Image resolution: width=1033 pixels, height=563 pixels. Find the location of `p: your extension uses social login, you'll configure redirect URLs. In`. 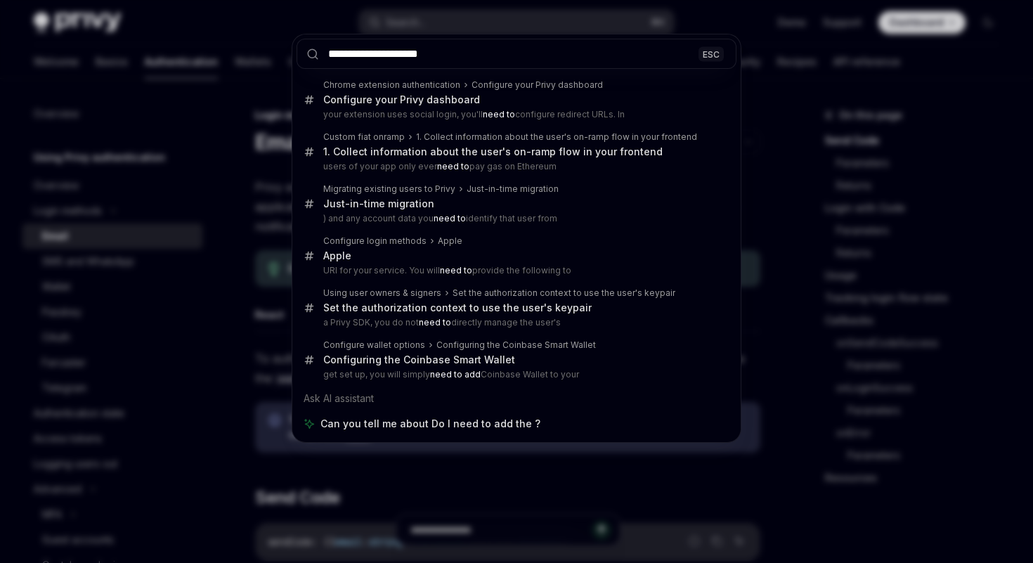

p: your extension uses social login, you'll configure redirect URLs. In is located at coordinates (515, 115).